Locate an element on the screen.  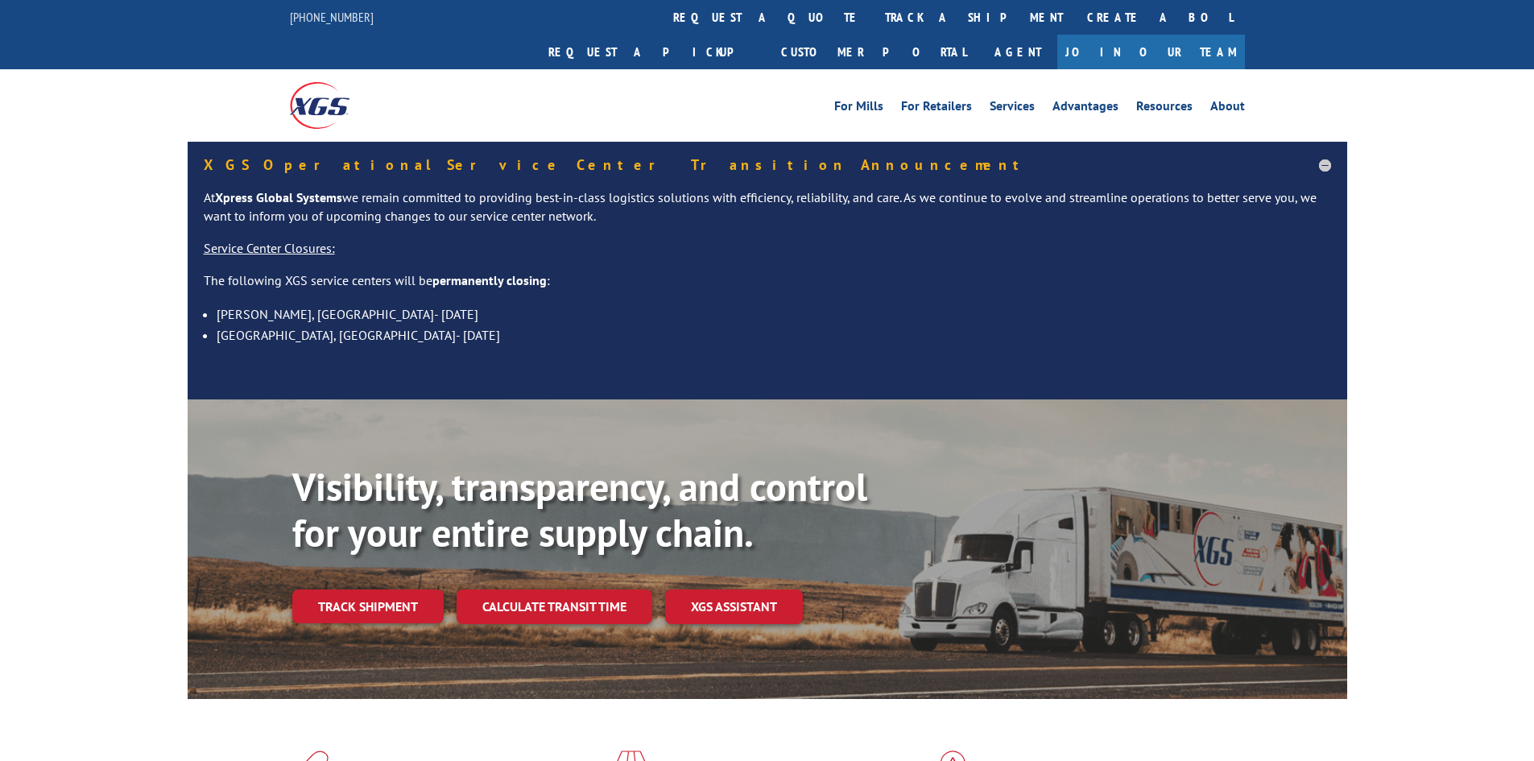
a: Agent is located at coordinates (1018, 52).